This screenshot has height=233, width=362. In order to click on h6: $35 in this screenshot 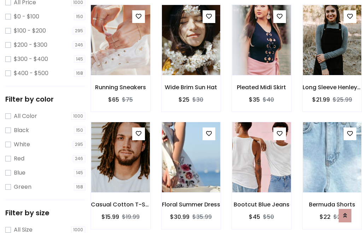, I will do `click(254, 99)`.